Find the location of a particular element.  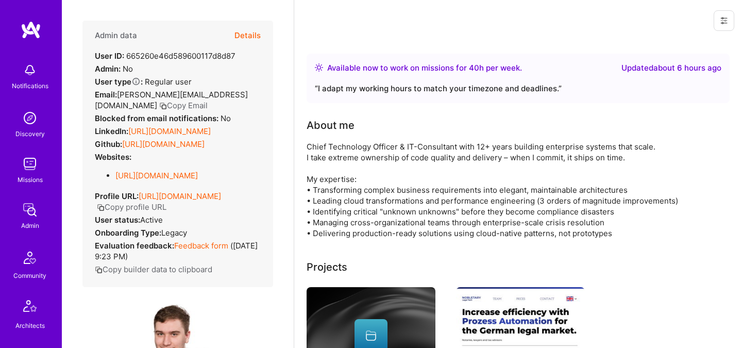

img: teamwork is located at coordinates (30, 164).